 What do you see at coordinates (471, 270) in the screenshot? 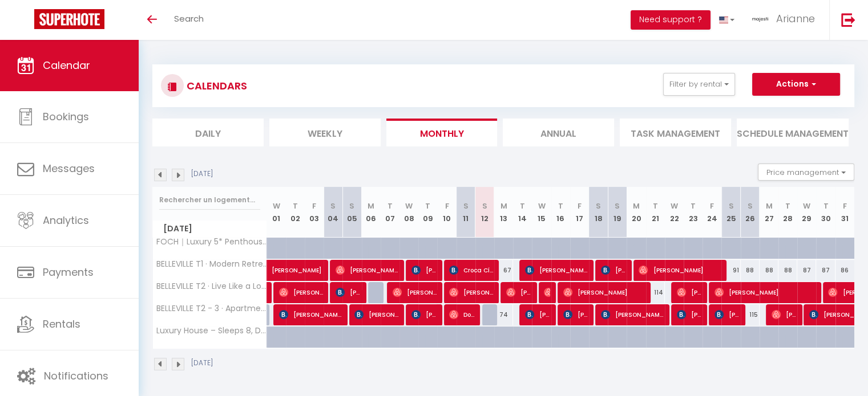
I see `span: Croca Cíntia` at bounding box center [471, 270].